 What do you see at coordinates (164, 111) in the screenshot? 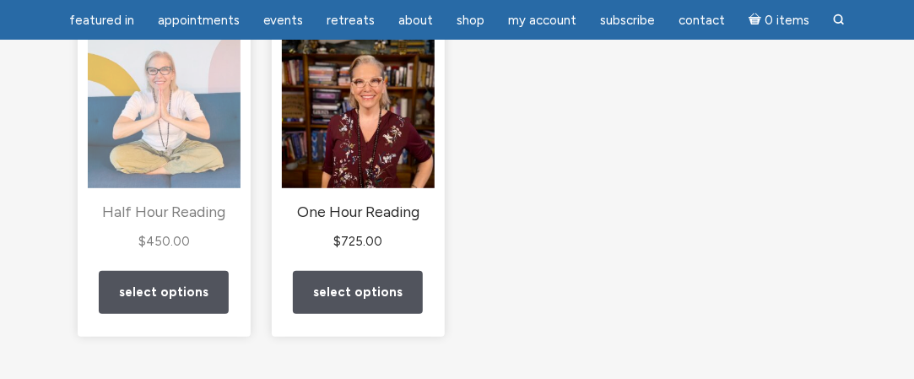
I see `img: Half Hour Reading` at bounding box center [164, 111].